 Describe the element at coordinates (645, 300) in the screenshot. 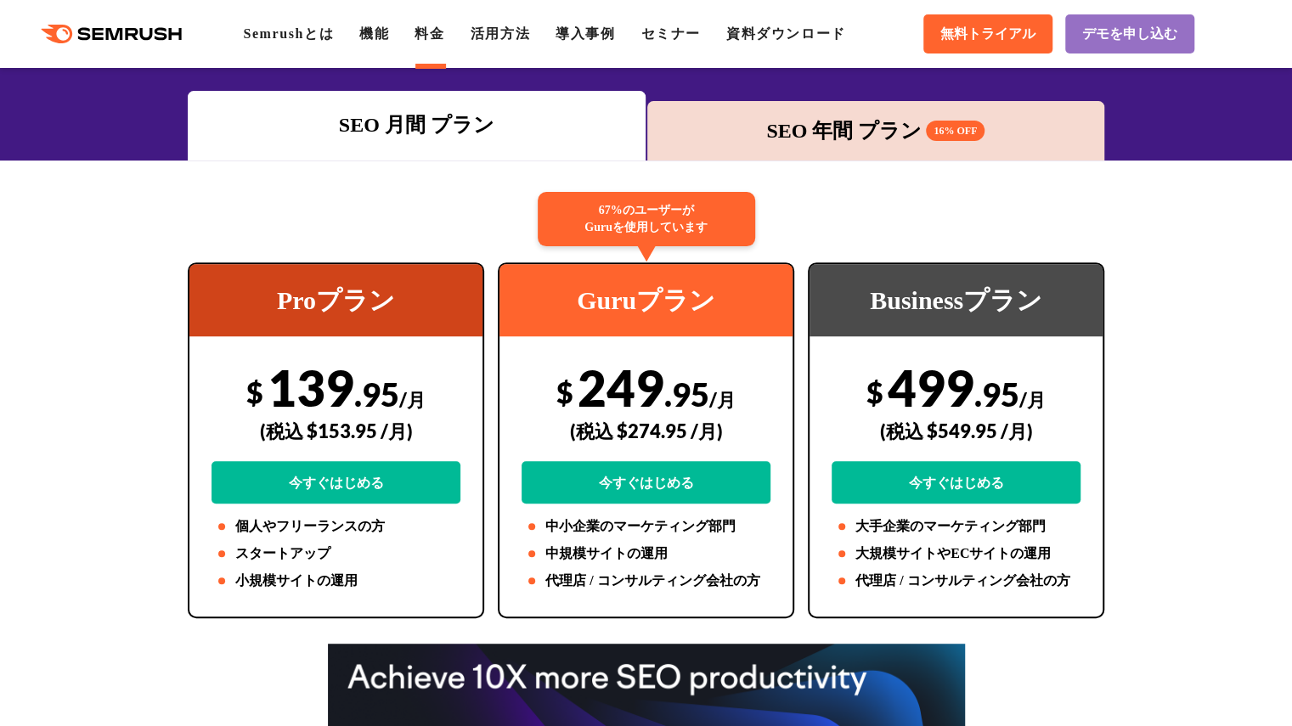

I see `div: Guruプラン` at that location.